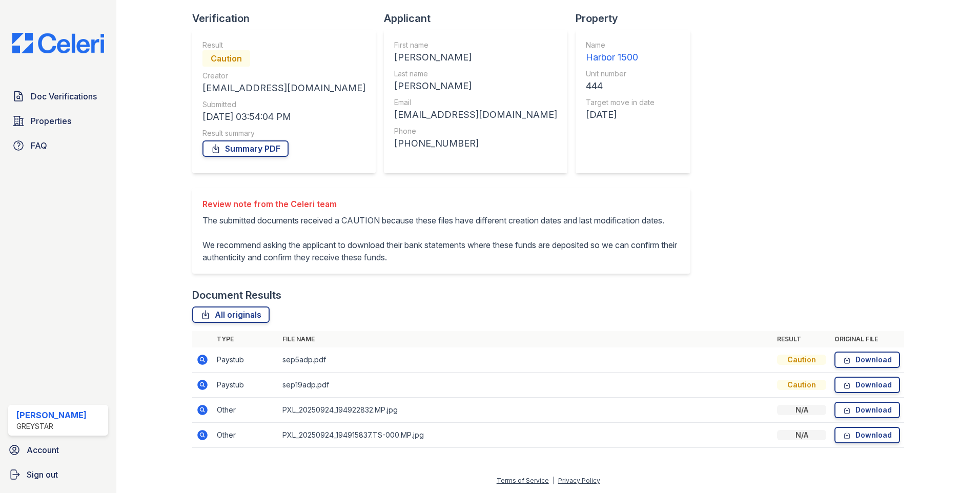 This screenshot has width=980, height=493. What do you see at coordinates (441, 204) in the screenshot?
I see `div: Review note from the Celeri team` at bounding box center [441, 204].